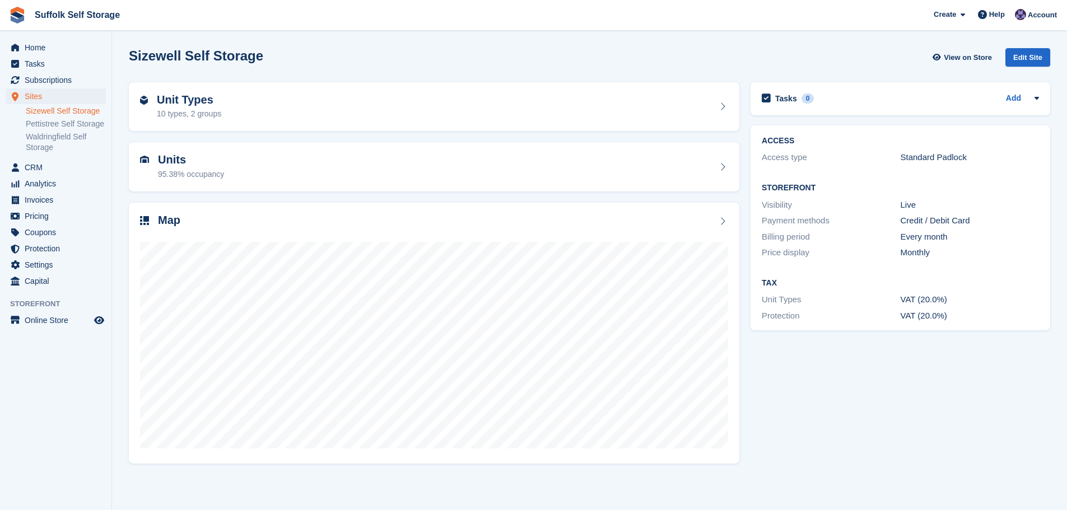 This screenshot has width=1067, height=510. Describe the element at coordinates (830, 252) in the screenshot. I see `div: Price display` at that location.